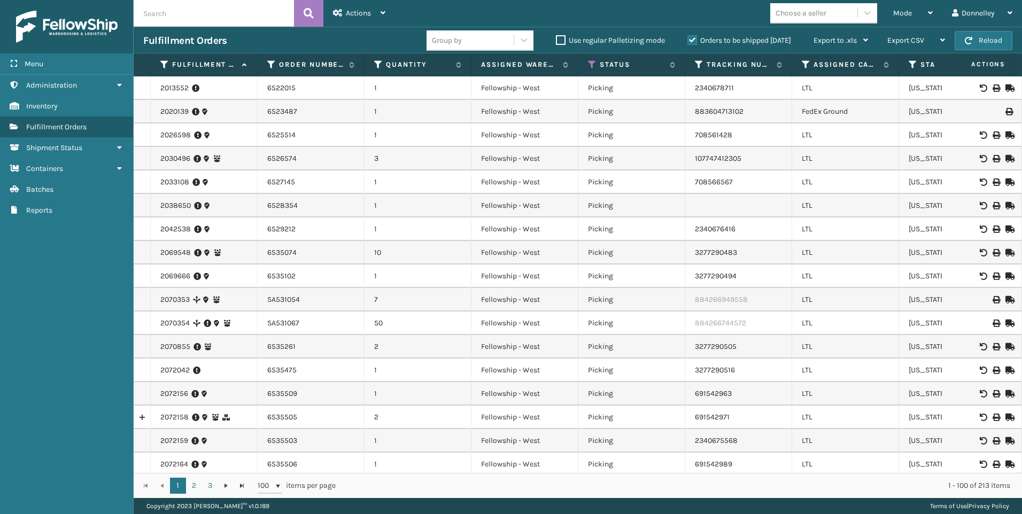 The width and height of the screenshot is (1022, 514). Describe the element at coordinates (983, 41) in the screenshot. I see `button: Reload` at that location.